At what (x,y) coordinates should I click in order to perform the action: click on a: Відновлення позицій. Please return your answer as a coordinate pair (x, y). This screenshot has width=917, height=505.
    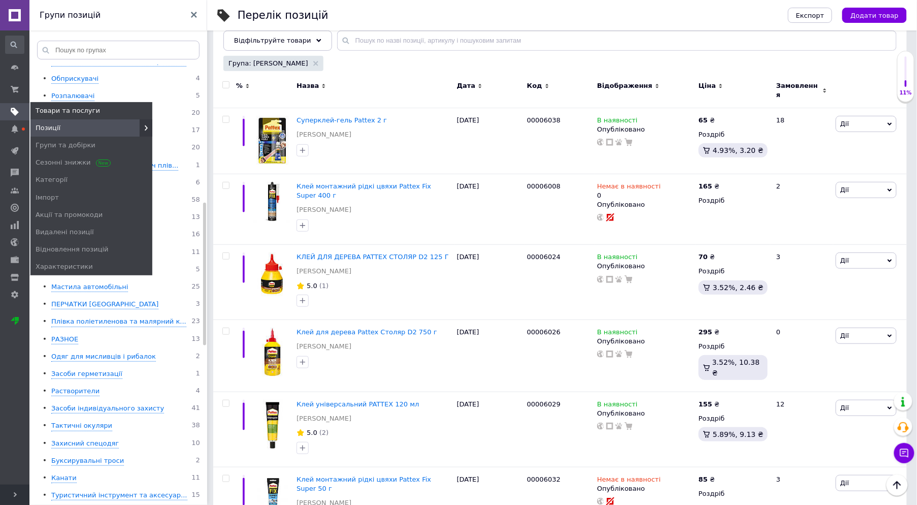
    Looking at the image, I should click on (91, 249).